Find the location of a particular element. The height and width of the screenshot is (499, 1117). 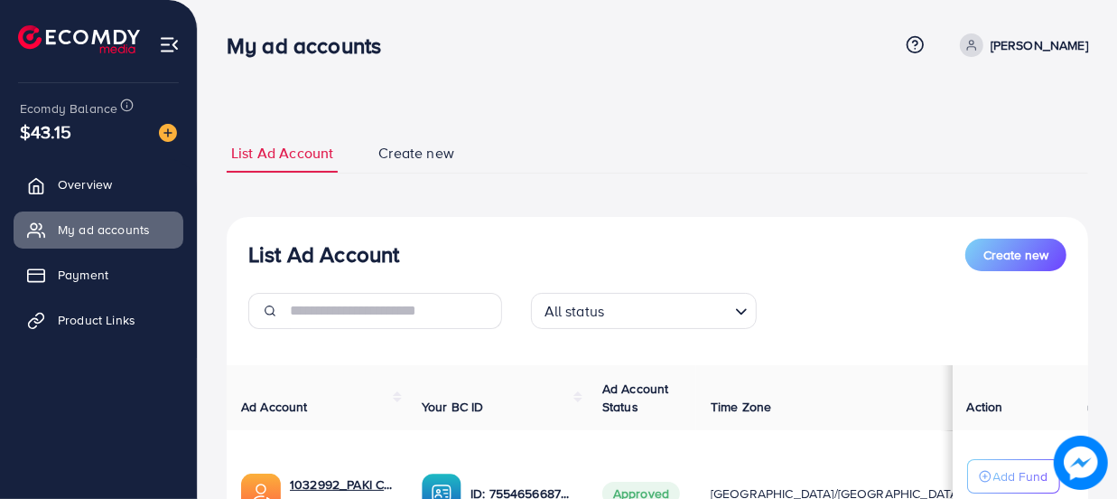

a: logo is located at coordinates (79, 39).